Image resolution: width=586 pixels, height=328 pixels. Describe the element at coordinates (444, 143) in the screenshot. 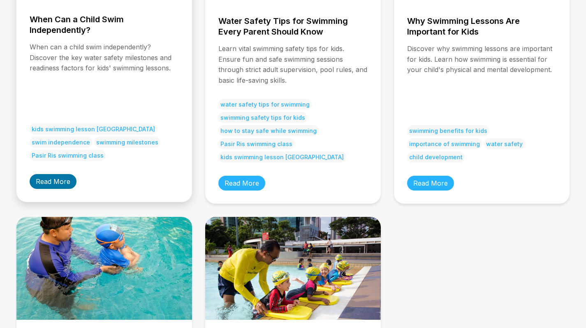

I see `span: importance of swimming` at that location.